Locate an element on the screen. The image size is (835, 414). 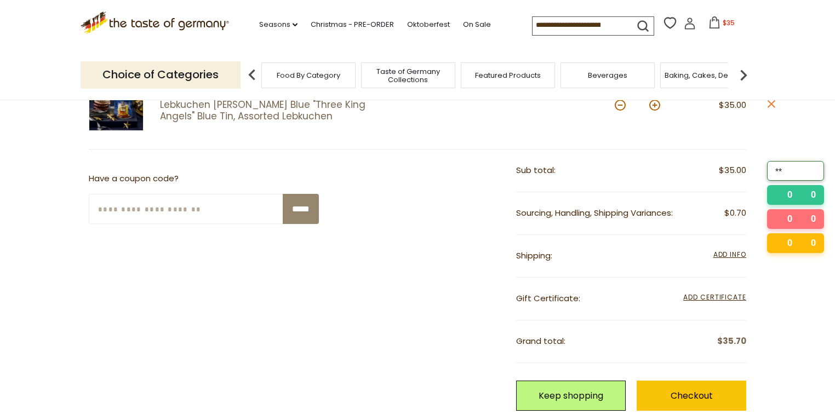
a: Christmas - PRE-ORDER is located at coordinates (352, 25).